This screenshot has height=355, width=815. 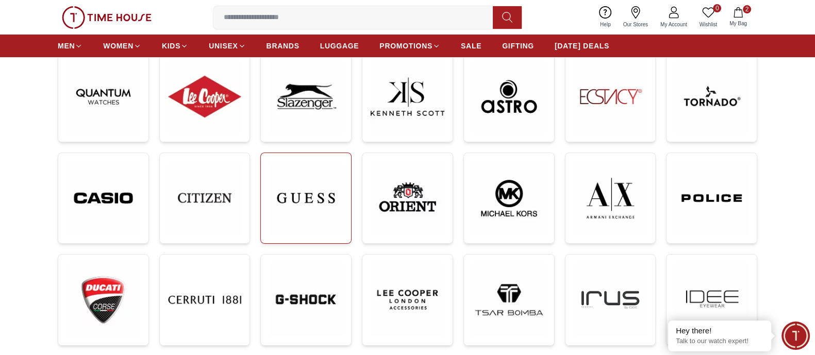 What do you see at coordinates (227, 46) in the screenshot?
I see `a: UNISEX` at bounding box center [227, 46].